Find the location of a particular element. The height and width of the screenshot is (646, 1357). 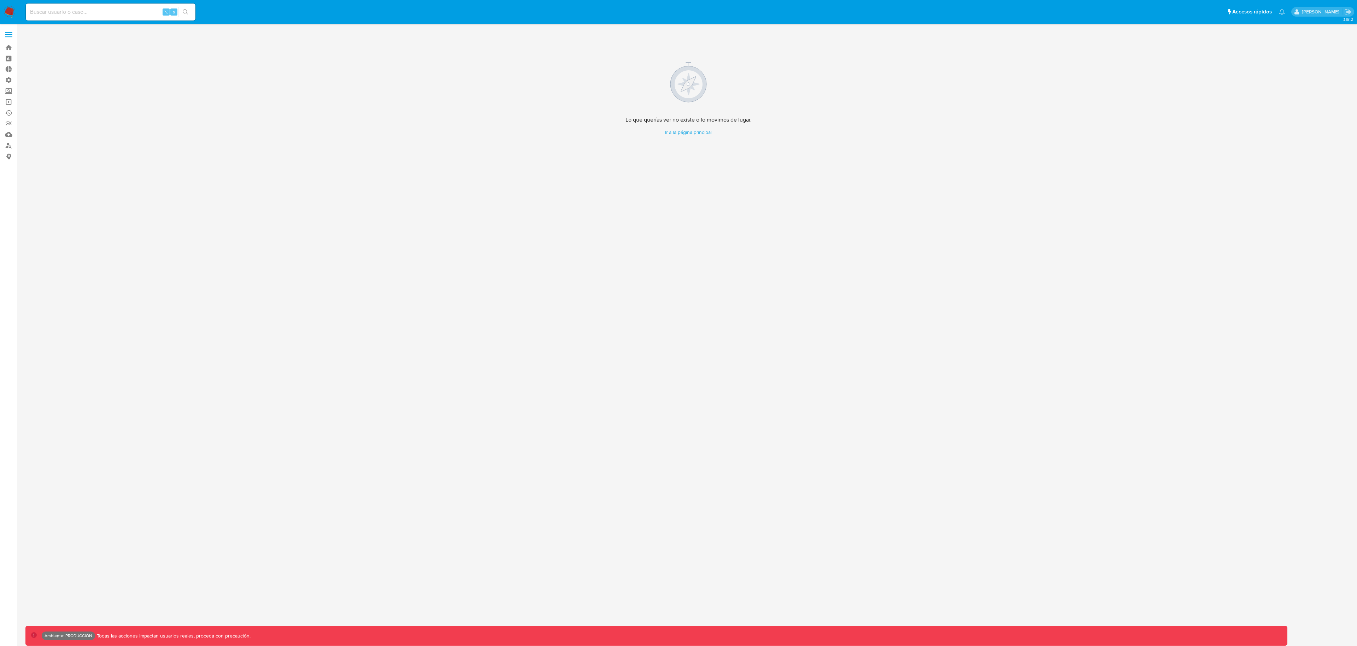

a: Ir a la página principal is located at coordinates (688, 132).